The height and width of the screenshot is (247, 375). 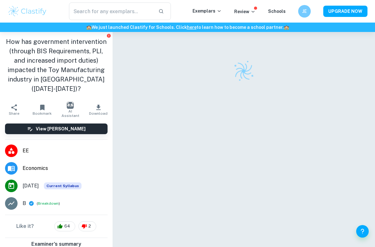 What do you see at coordinates (24, 204) in the screenshot?
I see `p: B` at bounding box center [24, 204].